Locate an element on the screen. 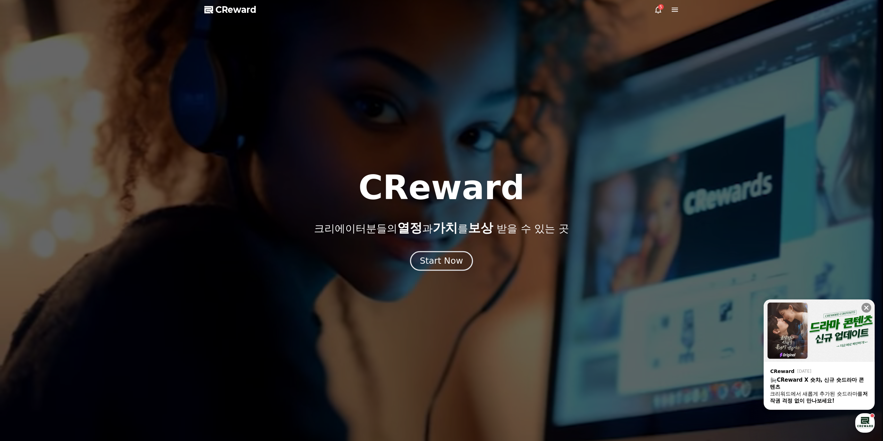 This screenshot has height=441, width=883. a: CReward is located at coordinates (230, 10).